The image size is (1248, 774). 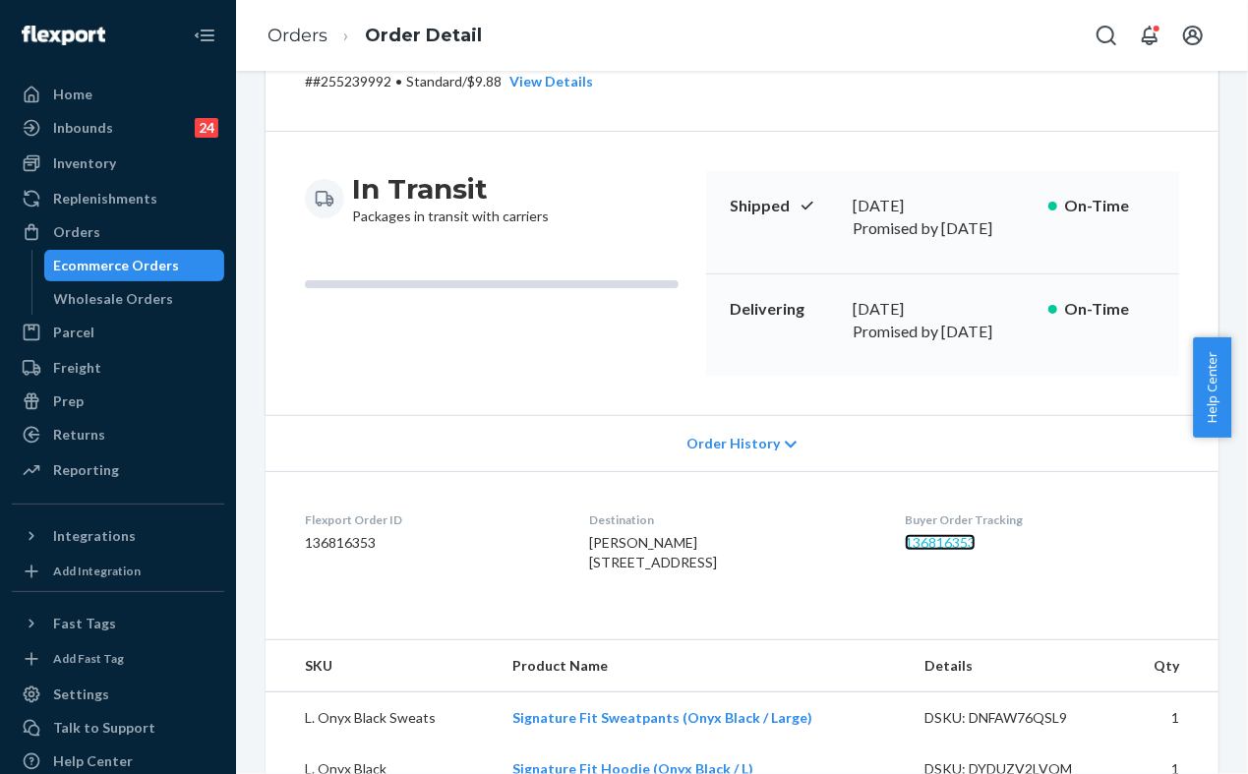 What do you see at coordinates (114, 299) in the screenshot?
I see `div: Wholesale Orders` at bounding box center [114, 299].